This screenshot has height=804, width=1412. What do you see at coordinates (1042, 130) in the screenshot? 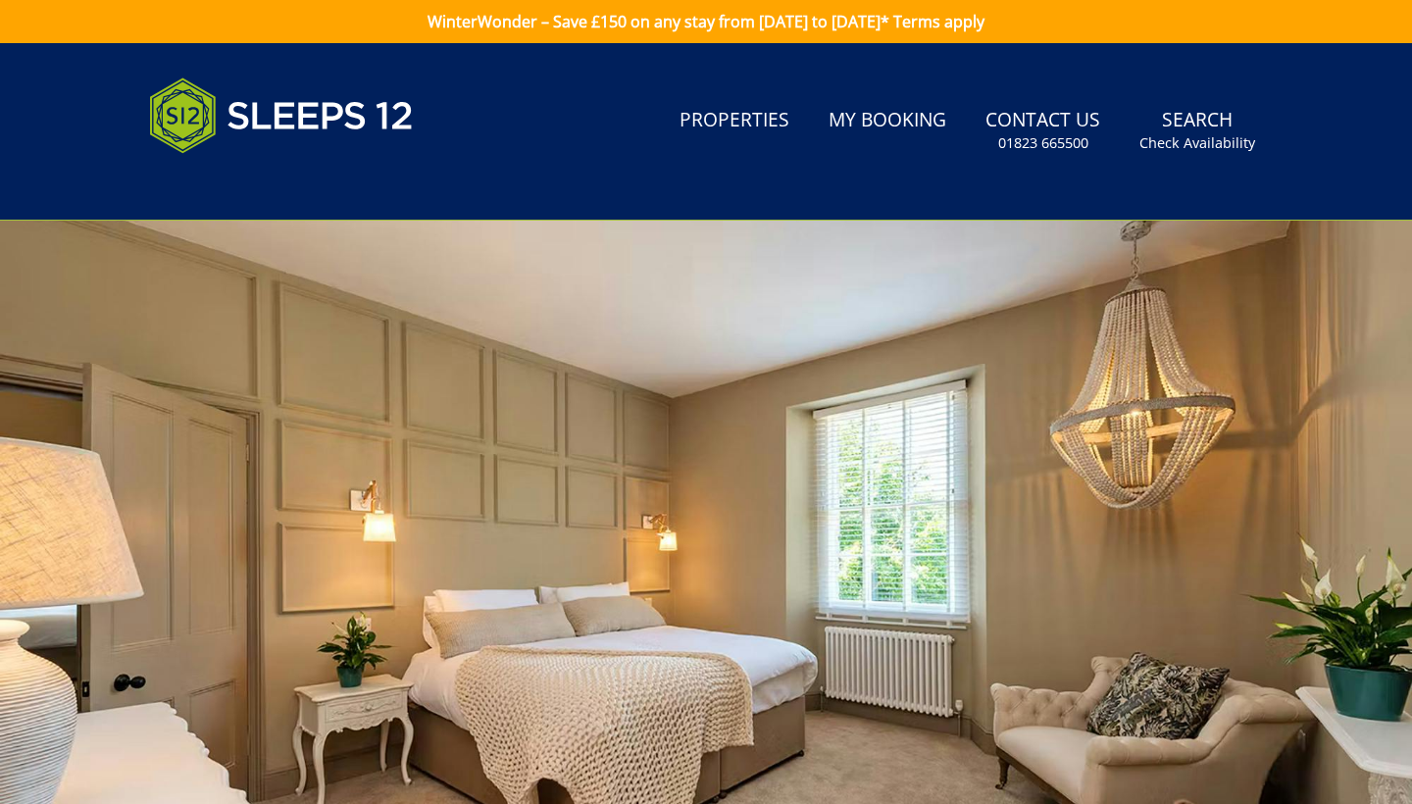
I see `a: Contact Us01823 665500` at bounding box center [1042, 130].